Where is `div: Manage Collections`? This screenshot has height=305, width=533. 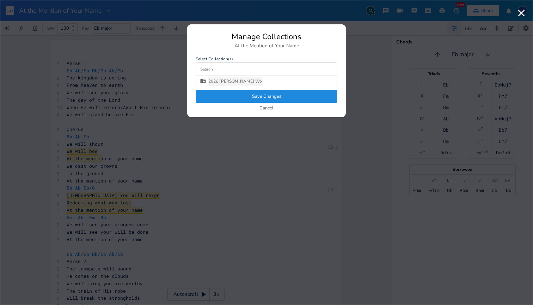
div: Manage Collections is located at coordinates (267, 37).